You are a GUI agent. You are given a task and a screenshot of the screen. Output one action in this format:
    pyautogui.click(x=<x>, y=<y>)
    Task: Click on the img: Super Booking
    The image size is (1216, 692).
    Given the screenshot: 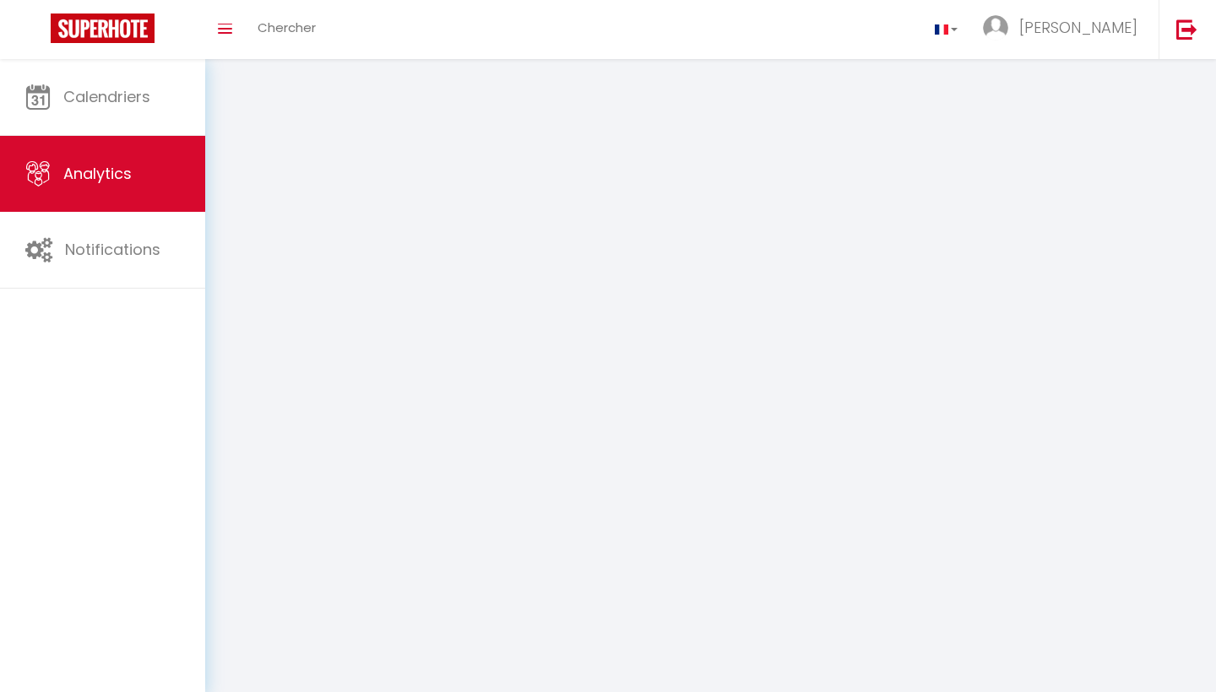 What is the action you would take?
    pyautogui.click(x=102, y=28)
    